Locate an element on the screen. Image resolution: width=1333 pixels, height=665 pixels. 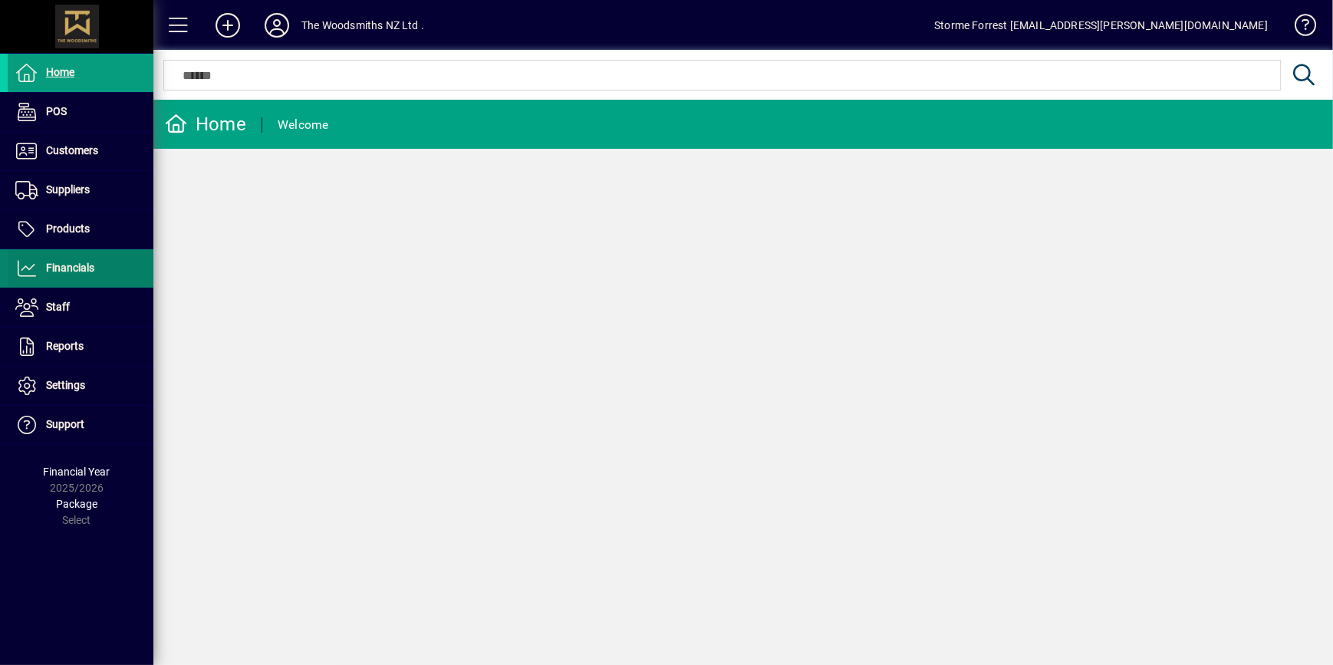
a: Staff is located at coordinates (81, 308).